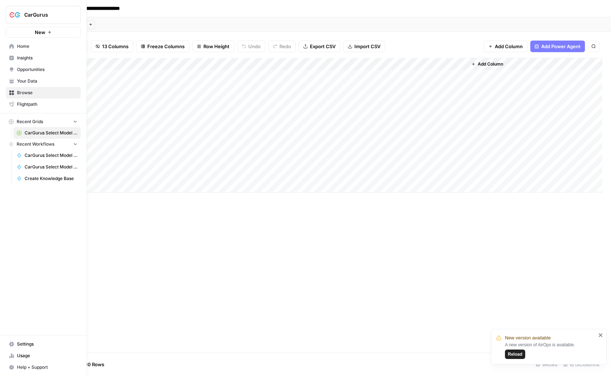  What do you see at coordinates (528, 338) in the screenshot?
I see `span: New version available` at bounding box center [528, 338].